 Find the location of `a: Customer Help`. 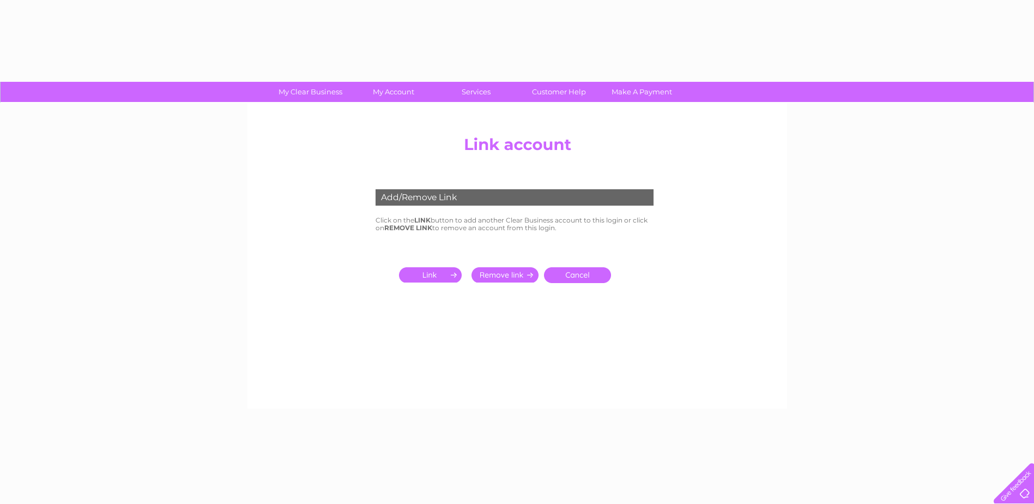

a: Customer Help is located at coordinates (559, 92).